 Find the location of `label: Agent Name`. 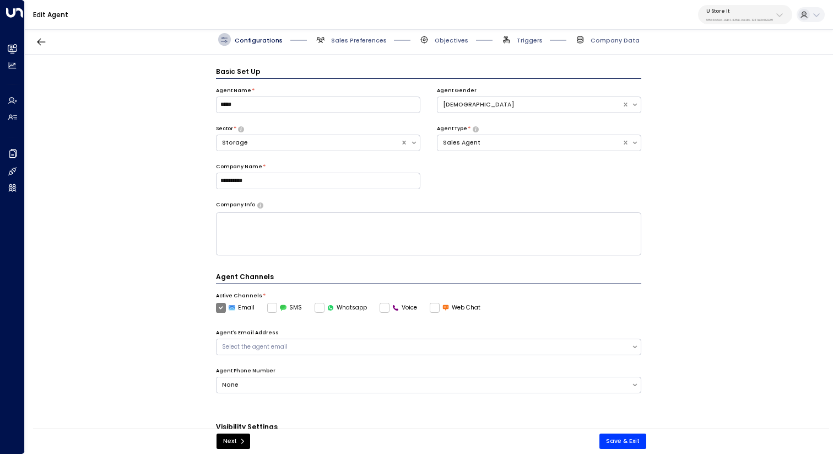

label: Agent Name is located at coordinates (234, 91).